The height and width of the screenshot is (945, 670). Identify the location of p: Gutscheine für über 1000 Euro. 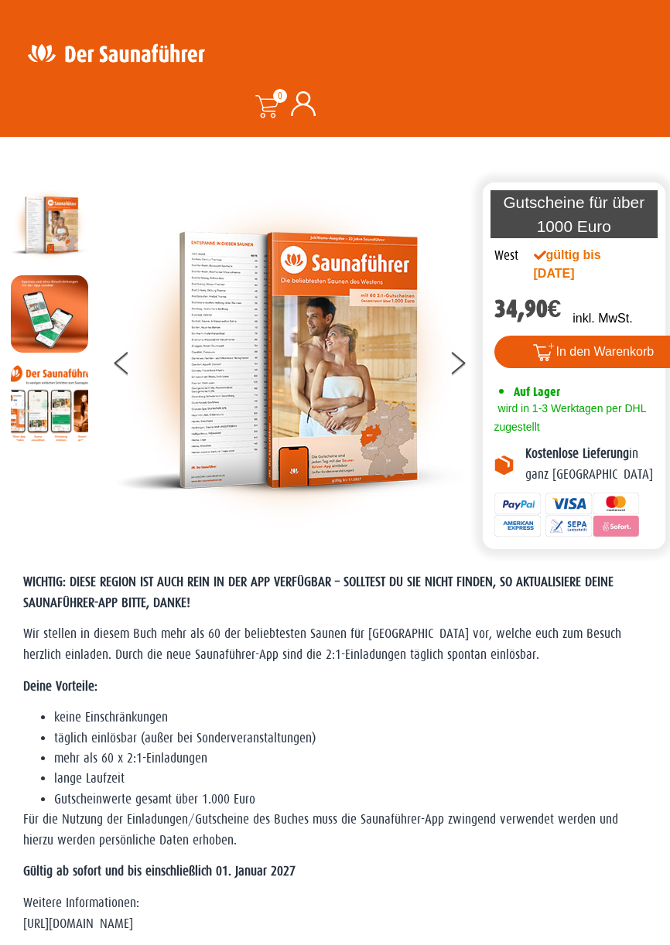
(574, 214).